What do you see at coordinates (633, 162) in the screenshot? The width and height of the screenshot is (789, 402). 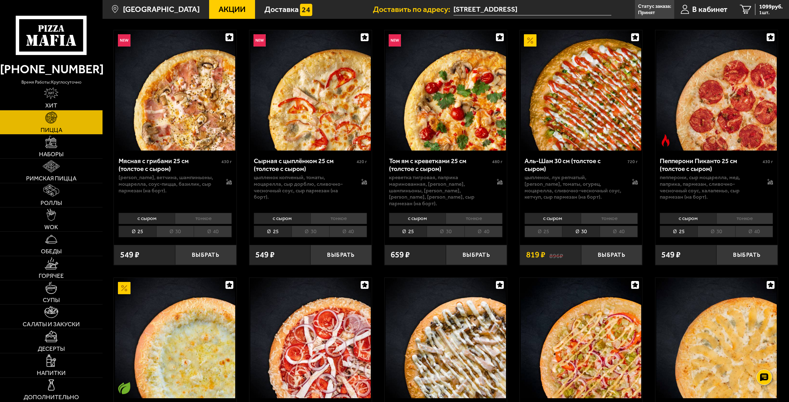 I see `span: 720 г` at bounding box center [633, 162].